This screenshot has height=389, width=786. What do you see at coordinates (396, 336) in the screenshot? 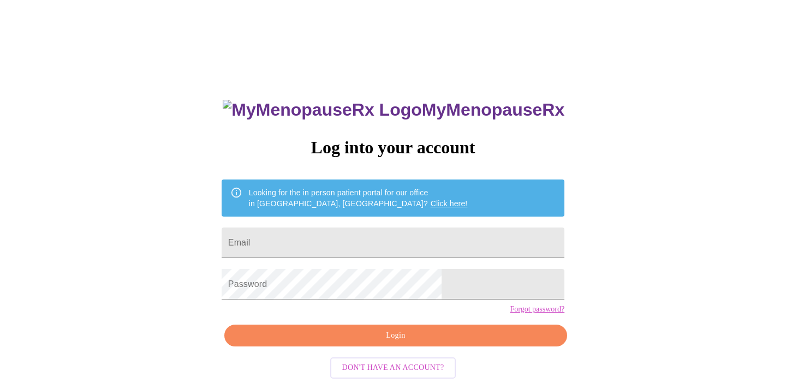
I see `button: Login` at bounding box center [396, 336].